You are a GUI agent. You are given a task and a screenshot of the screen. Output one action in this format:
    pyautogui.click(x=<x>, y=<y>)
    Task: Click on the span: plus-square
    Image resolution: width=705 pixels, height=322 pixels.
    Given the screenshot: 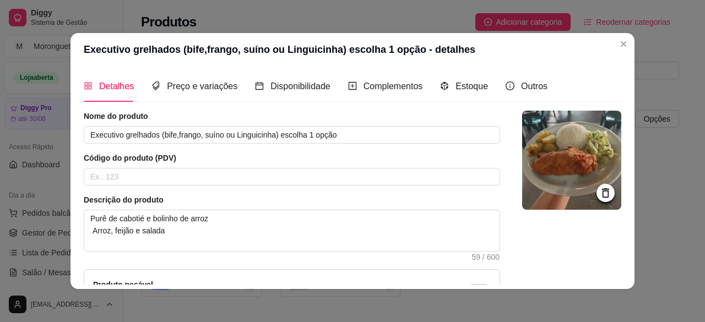 What is the action you would take?
    pyautogui.click(x=352, y=86)
    